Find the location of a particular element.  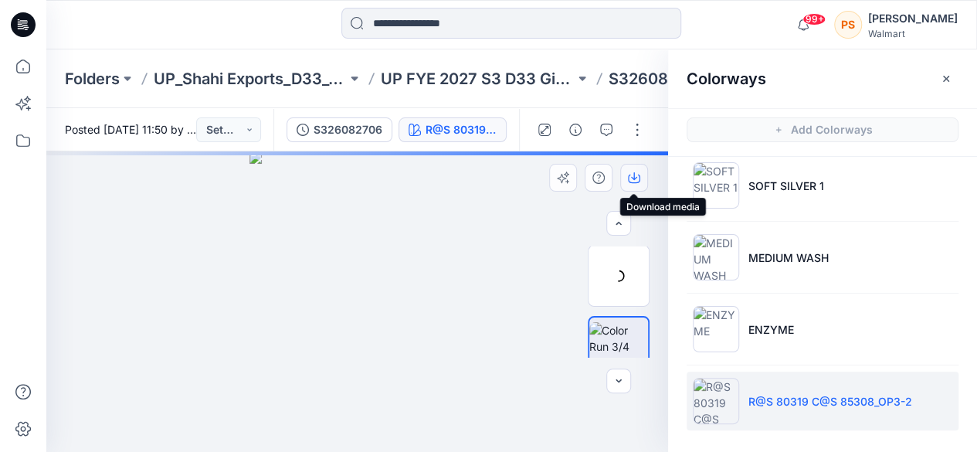

div: R@S 80319 C@S 85308_OP3-2 is located at coordinates (461, 130).